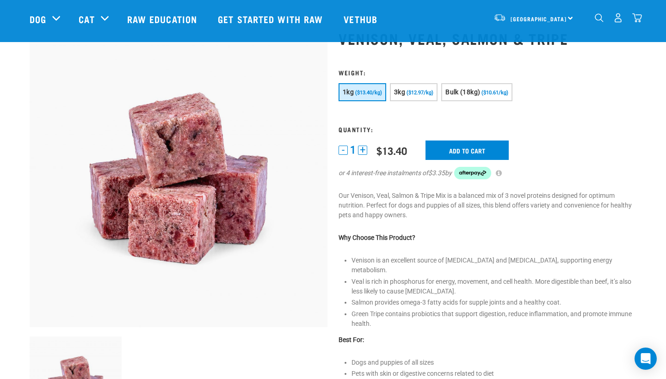 This screenshot has width=666, height=379. I want to click on img: home-icon-1@2x.png, so click(599, 18).